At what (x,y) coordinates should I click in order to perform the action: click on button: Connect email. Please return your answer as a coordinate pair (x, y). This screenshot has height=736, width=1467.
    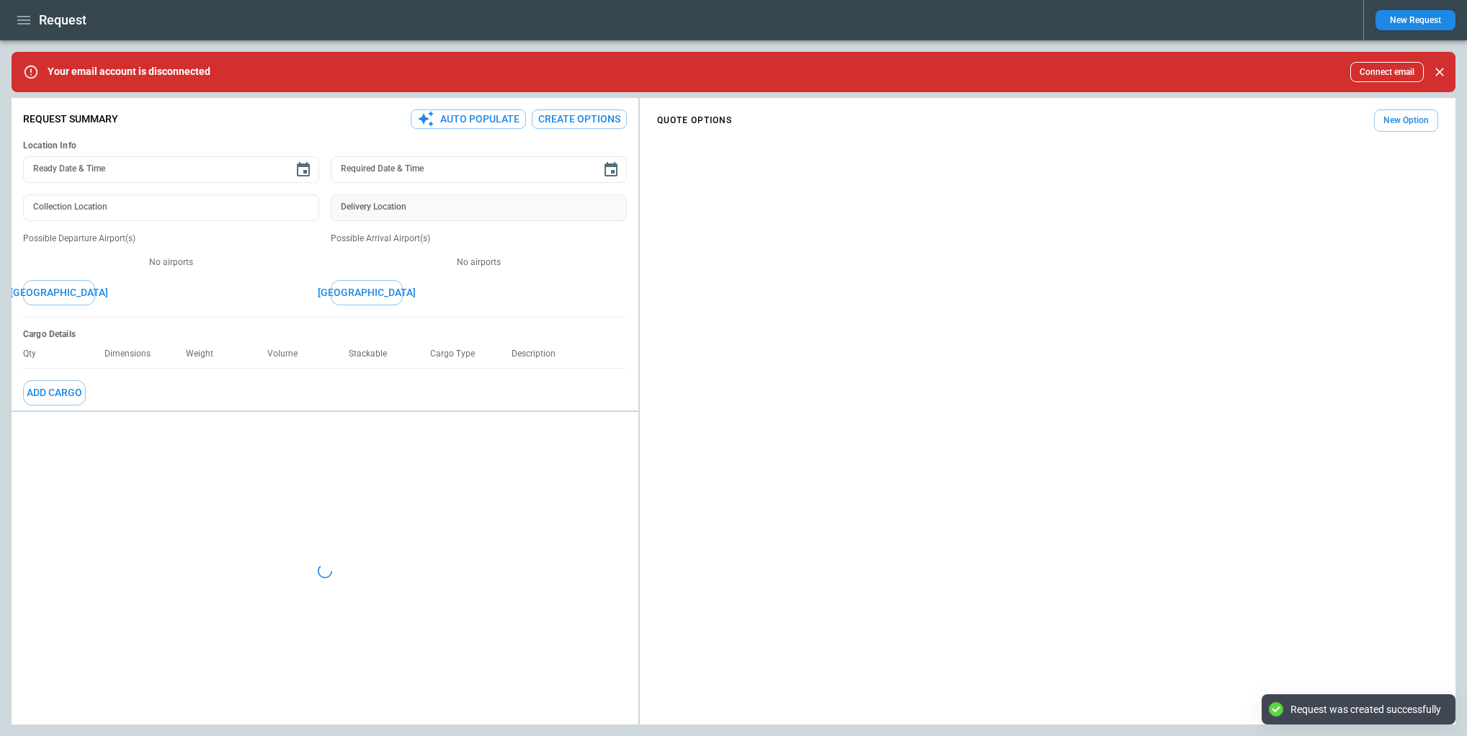
    Looking at the image, I should click on (1387, 72).